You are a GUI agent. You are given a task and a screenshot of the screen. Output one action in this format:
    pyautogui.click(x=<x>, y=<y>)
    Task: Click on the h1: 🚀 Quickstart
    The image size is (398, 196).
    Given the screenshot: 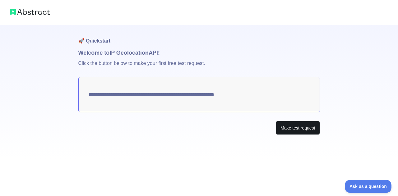 What is the action you would take?
    pyautogui.click(x=199, y=37)
    